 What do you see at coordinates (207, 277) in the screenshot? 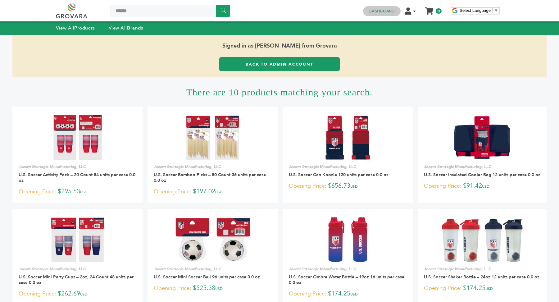
I see `a: U.S. Soccer Mini Soccer Ball 96 units per case 0.0 oz` at bounding box center [207, 277].